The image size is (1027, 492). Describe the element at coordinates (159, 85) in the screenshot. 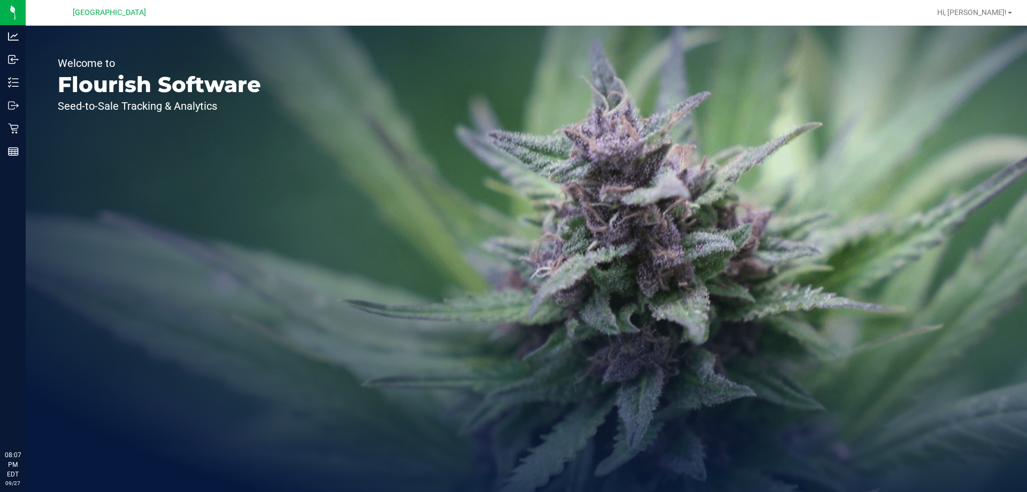

I see `p: Flourish Software` at that location.